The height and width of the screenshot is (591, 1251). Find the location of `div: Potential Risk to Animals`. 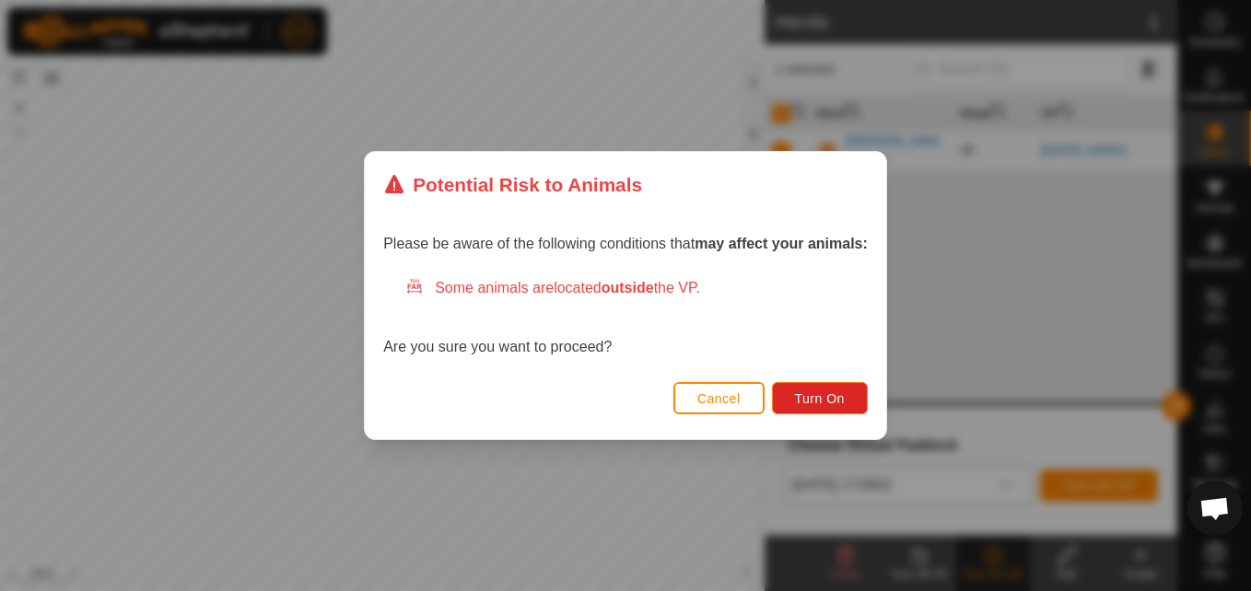

div: Potential Risk to Animals is located at coordinates (512, 184).